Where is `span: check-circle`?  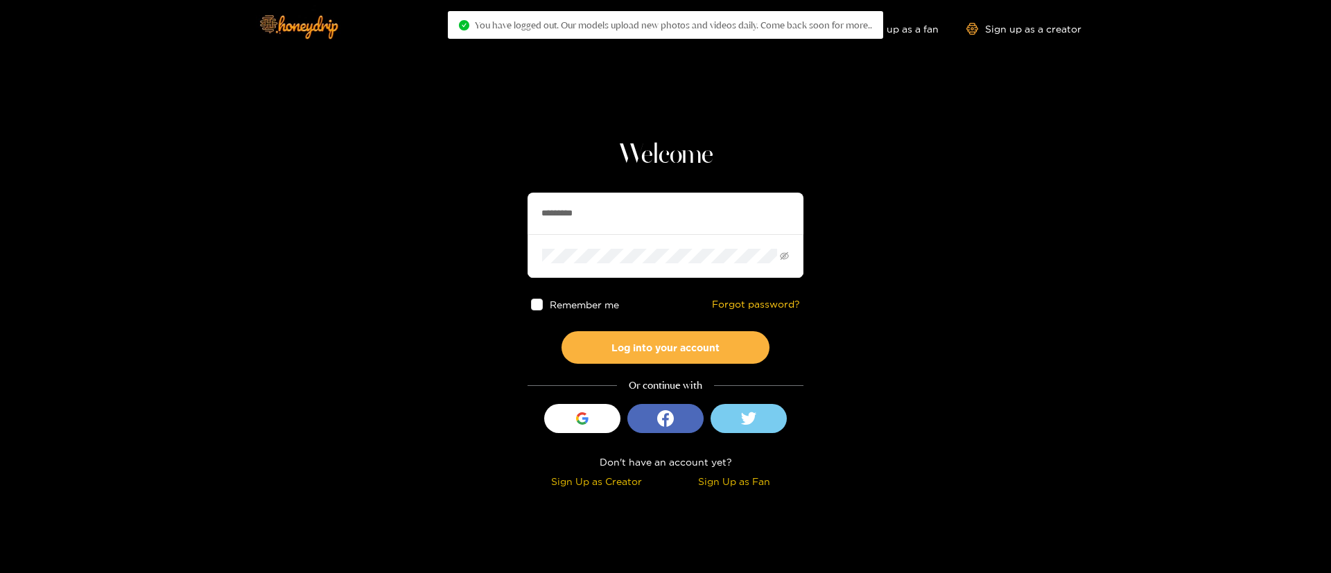
span: check-circle is located at coordinates (464, 25).